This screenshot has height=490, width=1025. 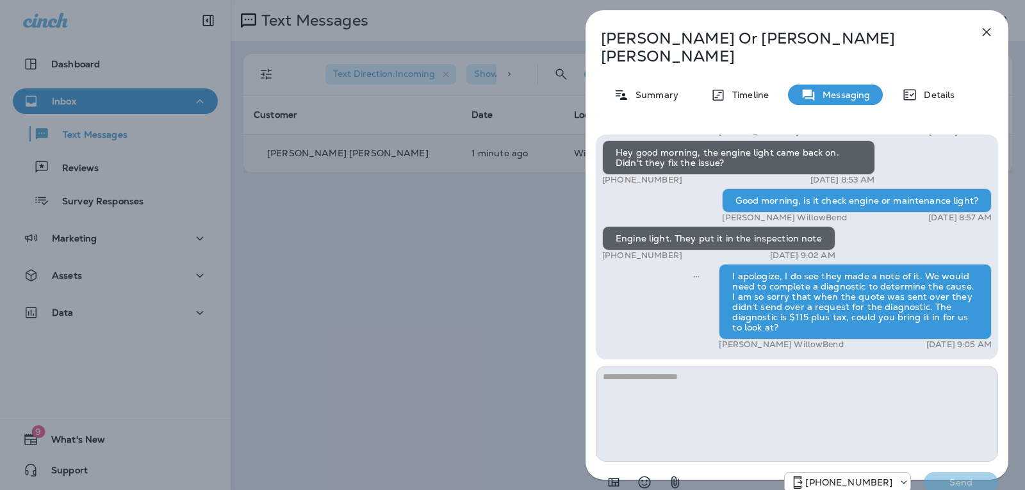 I want to click on span: Sent, so click(x=696, y=275).